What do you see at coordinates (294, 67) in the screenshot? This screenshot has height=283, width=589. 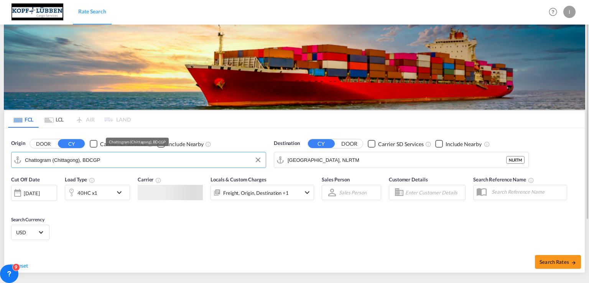 I see `img: LCL+%26+FCL+BACKGROUND.png` at bounding box center [294, 67].